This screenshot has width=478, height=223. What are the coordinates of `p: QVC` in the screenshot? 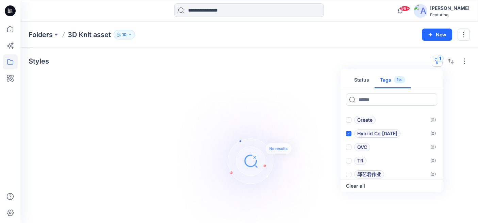 It's located at (362, 147).